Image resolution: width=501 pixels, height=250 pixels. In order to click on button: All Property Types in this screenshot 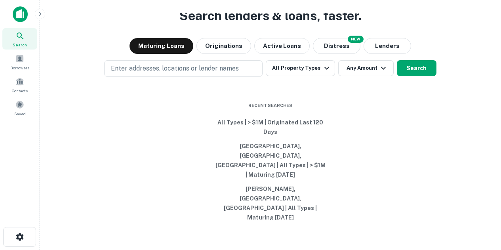, I will do `click(300, 68)`.